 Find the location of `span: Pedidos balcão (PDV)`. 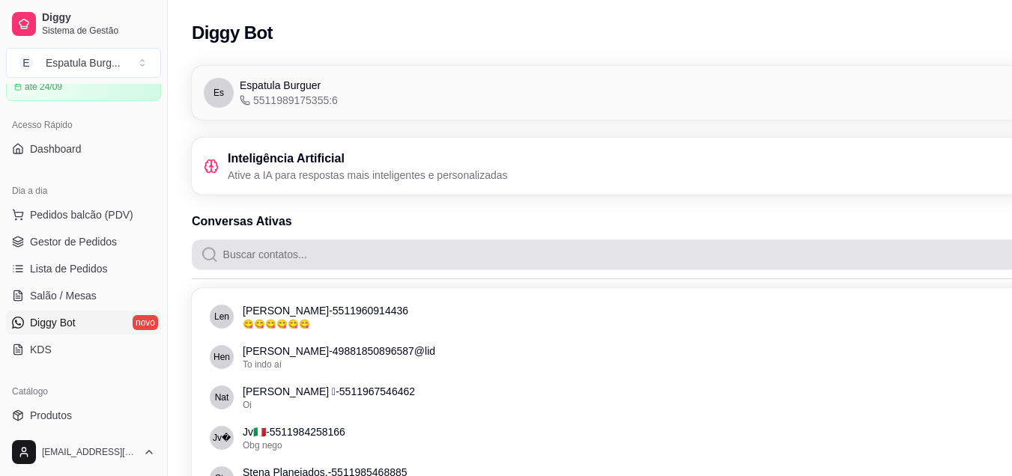

span: Pedidos balcão (PDV) is located at coordinates (82, 215).